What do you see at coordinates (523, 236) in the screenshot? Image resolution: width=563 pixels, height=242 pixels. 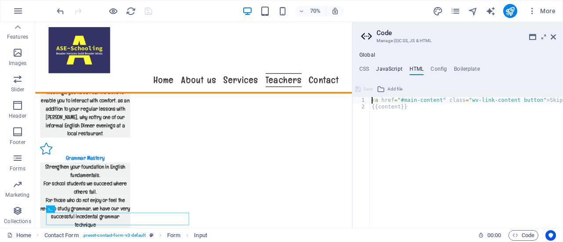 I see `span: Code` at bounding box center [523, 236].